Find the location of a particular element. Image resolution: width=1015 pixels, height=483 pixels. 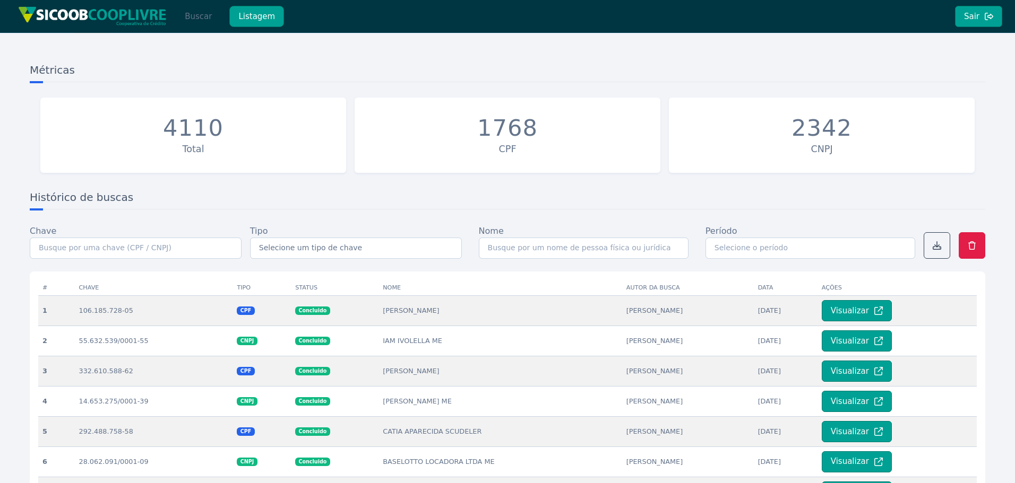

div: 2342 is located at coordinates (821, 128).